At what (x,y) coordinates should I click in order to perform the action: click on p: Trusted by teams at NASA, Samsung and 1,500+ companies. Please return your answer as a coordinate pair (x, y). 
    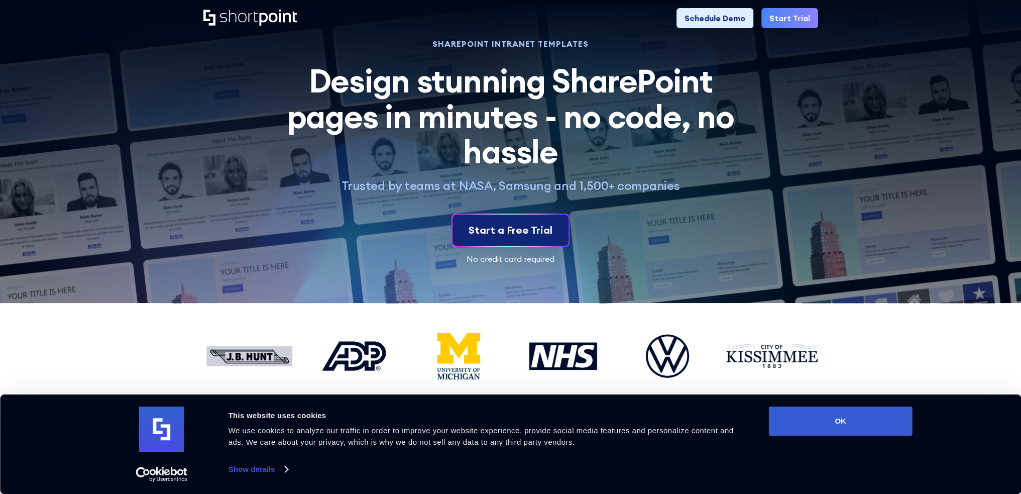
    Looking at the image, I should click on (511, 185).